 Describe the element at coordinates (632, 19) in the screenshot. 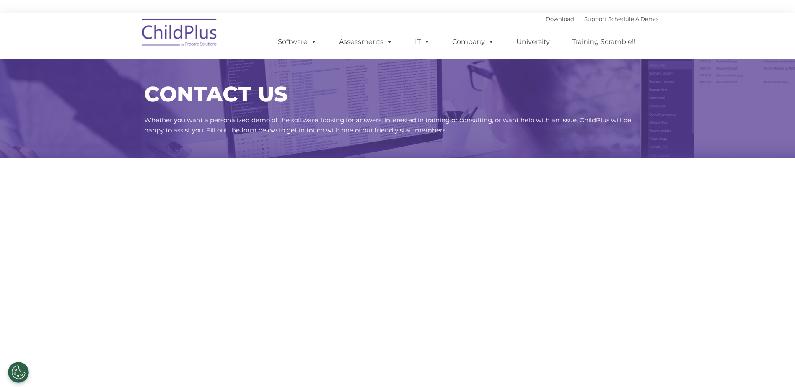

I see `a: Schedule A Demo` at that location.